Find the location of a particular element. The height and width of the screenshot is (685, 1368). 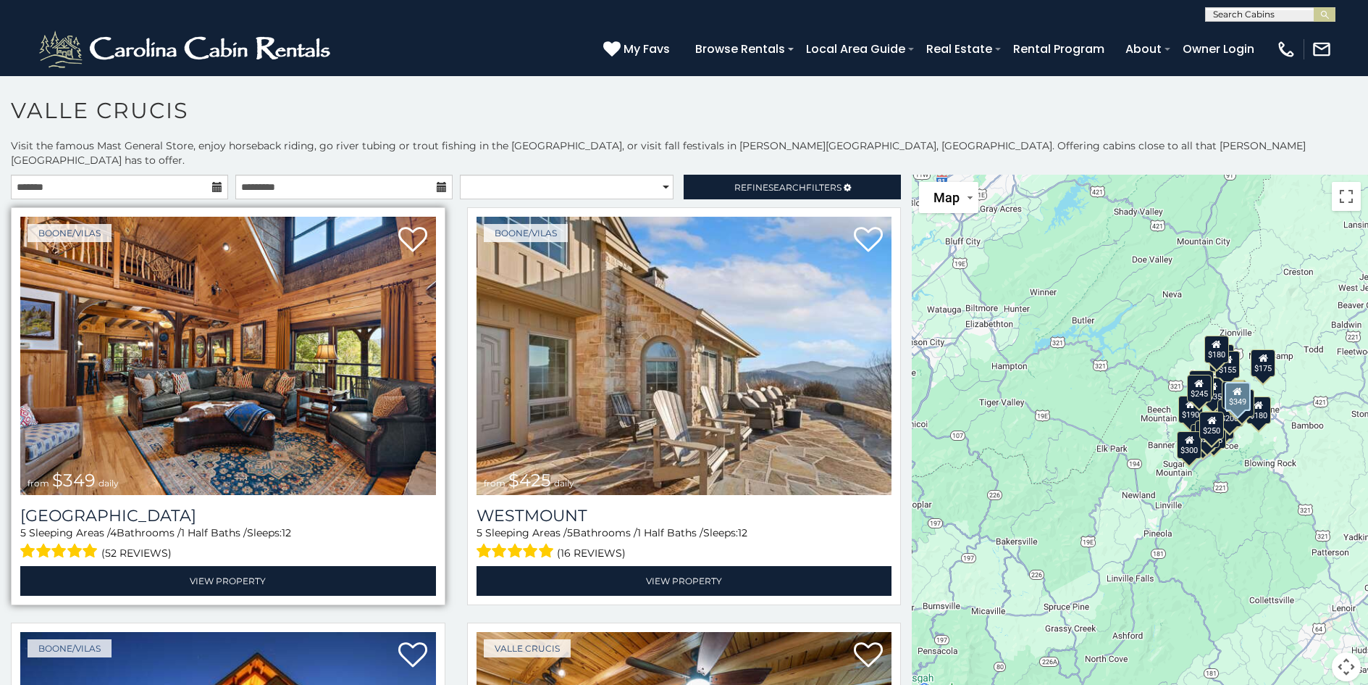

div: $360 is located at coordinates (1234, 393).